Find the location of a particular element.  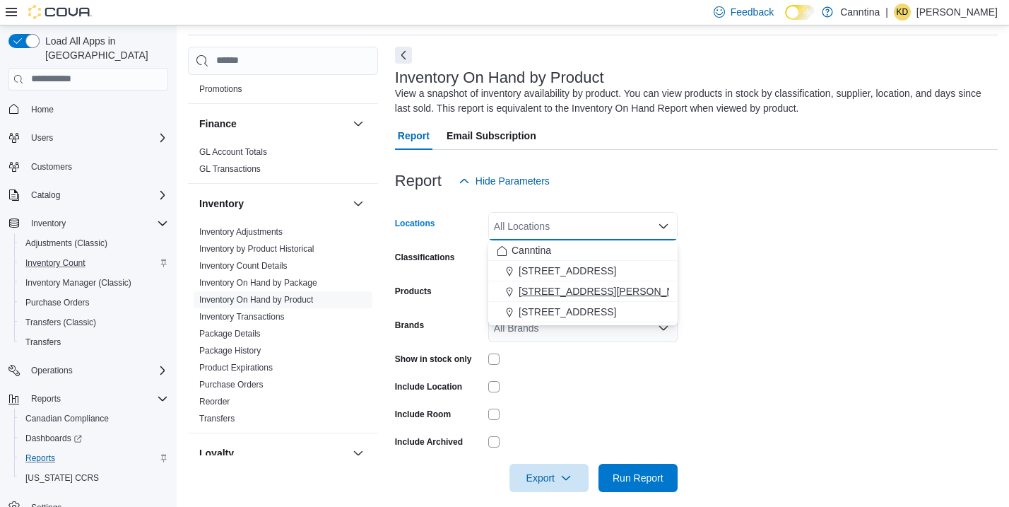

div: Kathryn DeSante is located at coordinates (903, 12).